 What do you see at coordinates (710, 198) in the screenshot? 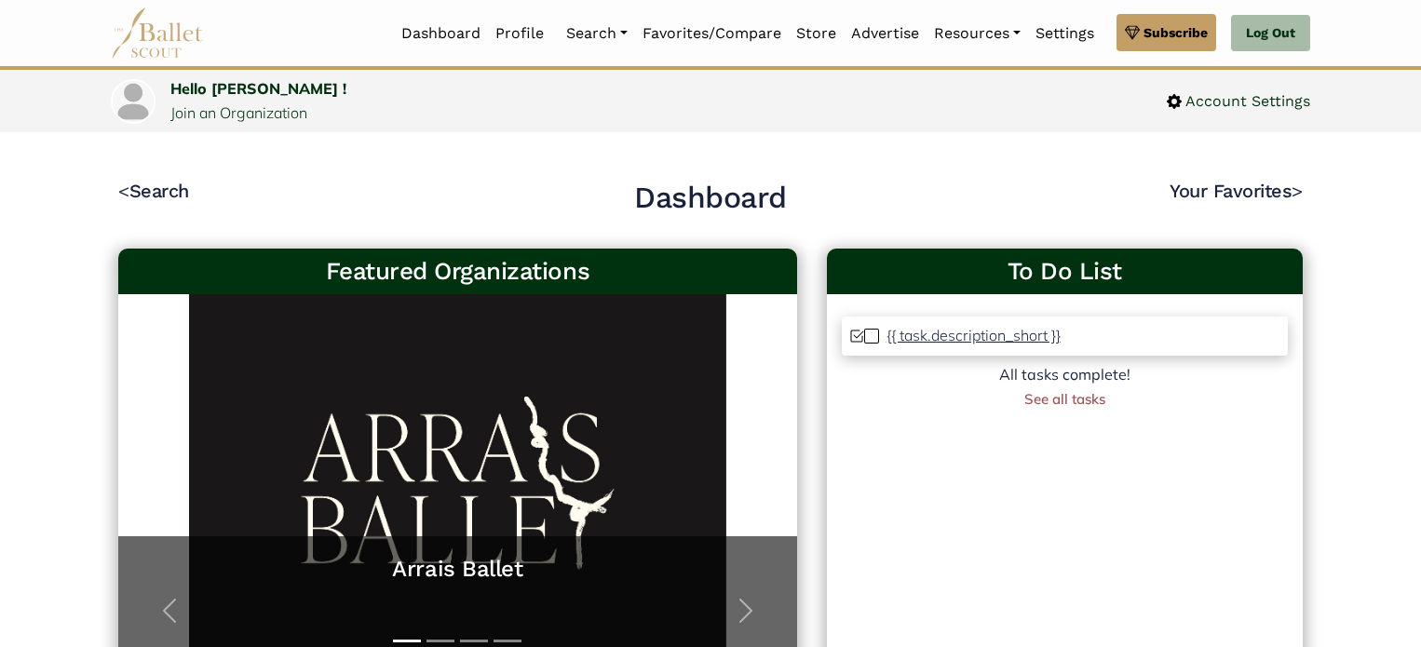
I see `h2: Dashboard` at bounding box center [710, 198].